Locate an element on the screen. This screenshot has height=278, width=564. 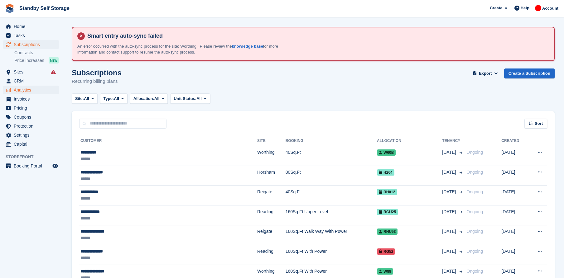
td: 80Sq.Ft is located at coordinates (331, 176).